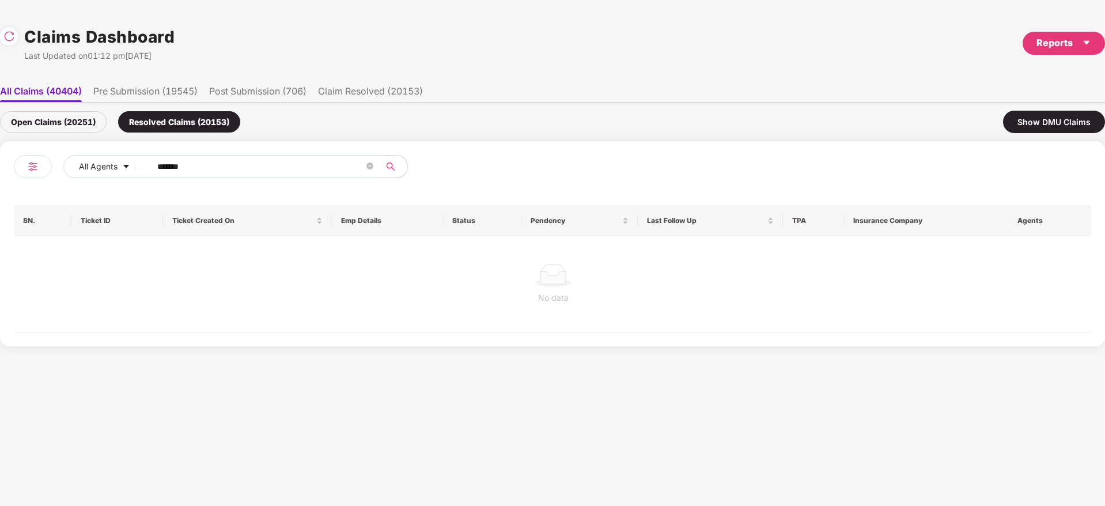 This screenshot has width=1105, height=506. What do you see at coordinates (247, 221) in the screenshot?
I see `th: Ticket Created On` at bounding box center [247, 221].